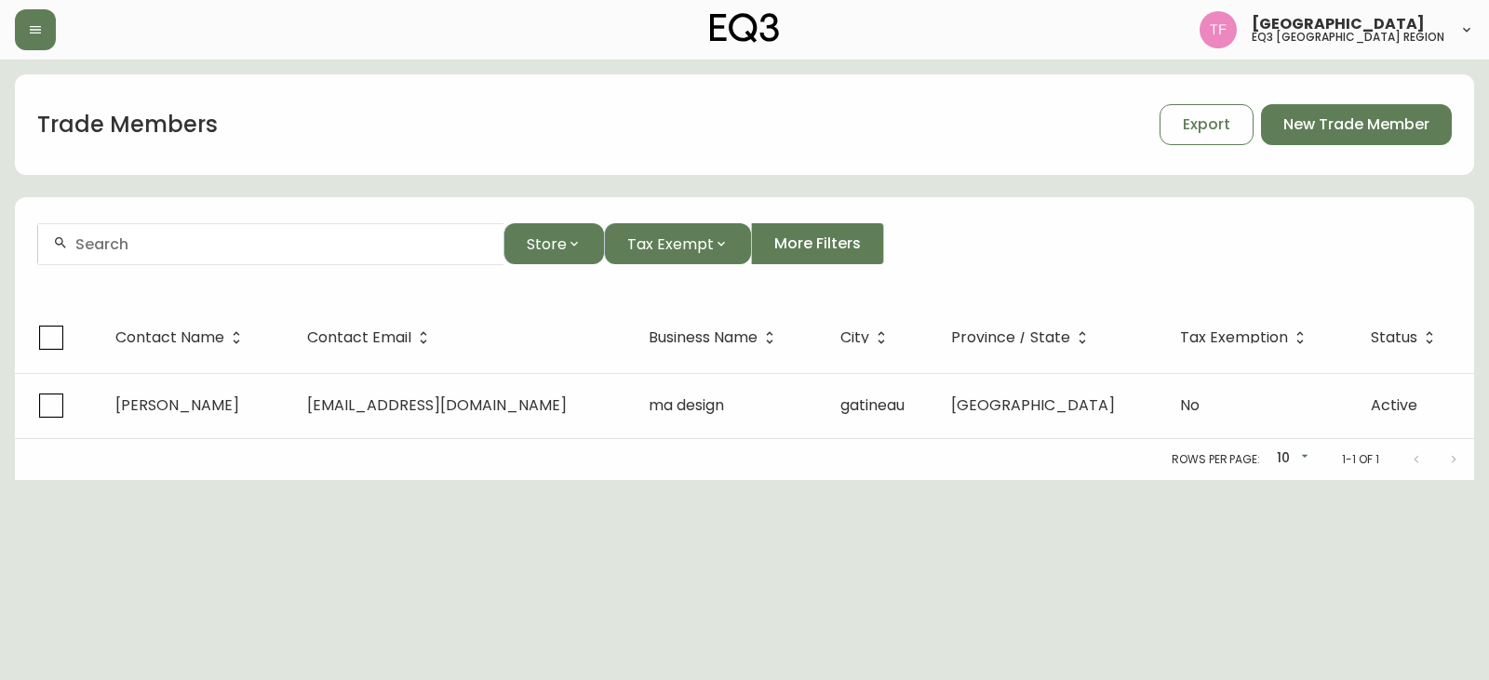 The width and height of the screenshot is (1489, 680). What do you see at coordinates (1360, 460) in the screenshot?
I see `p: 1-1 of 1` at bounding box center [1360, 460].